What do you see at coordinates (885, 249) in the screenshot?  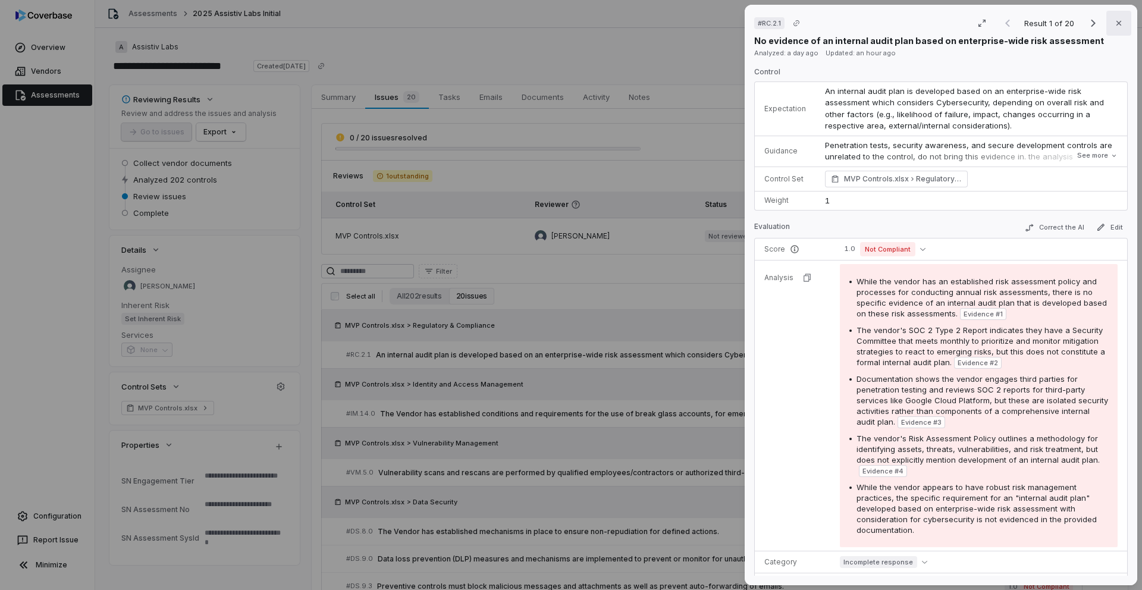 I see `button: 1.0Not Compliant` at bounding box center [885, 249].